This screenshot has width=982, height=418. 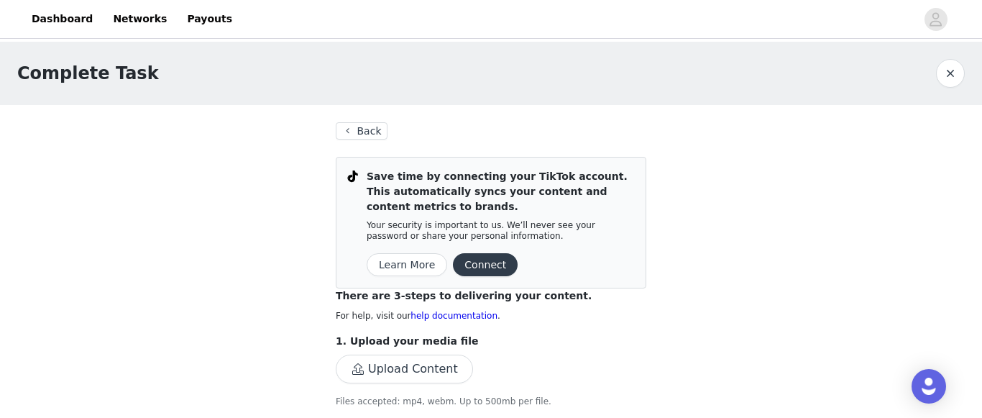 I want to click on a: Dashboard, so click(x=62, y=19).